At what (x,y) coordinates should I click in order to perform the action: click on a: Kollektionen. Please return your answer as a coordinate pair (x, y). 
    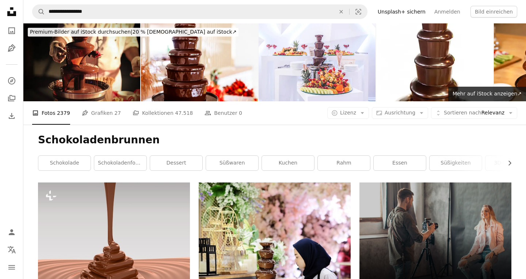
    Looking at the image, I should click on (12, 98).